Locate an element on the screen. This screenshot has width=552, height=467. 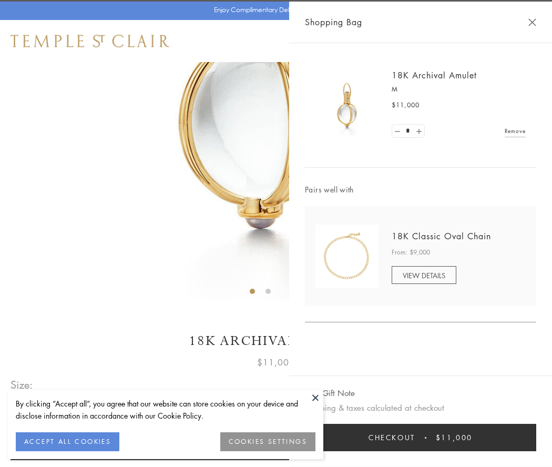
img: Temple St. Clair is located at coordinates (90, 41).